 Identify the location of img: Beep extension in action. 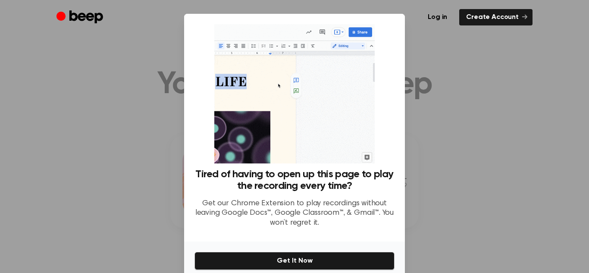
(294, 94).